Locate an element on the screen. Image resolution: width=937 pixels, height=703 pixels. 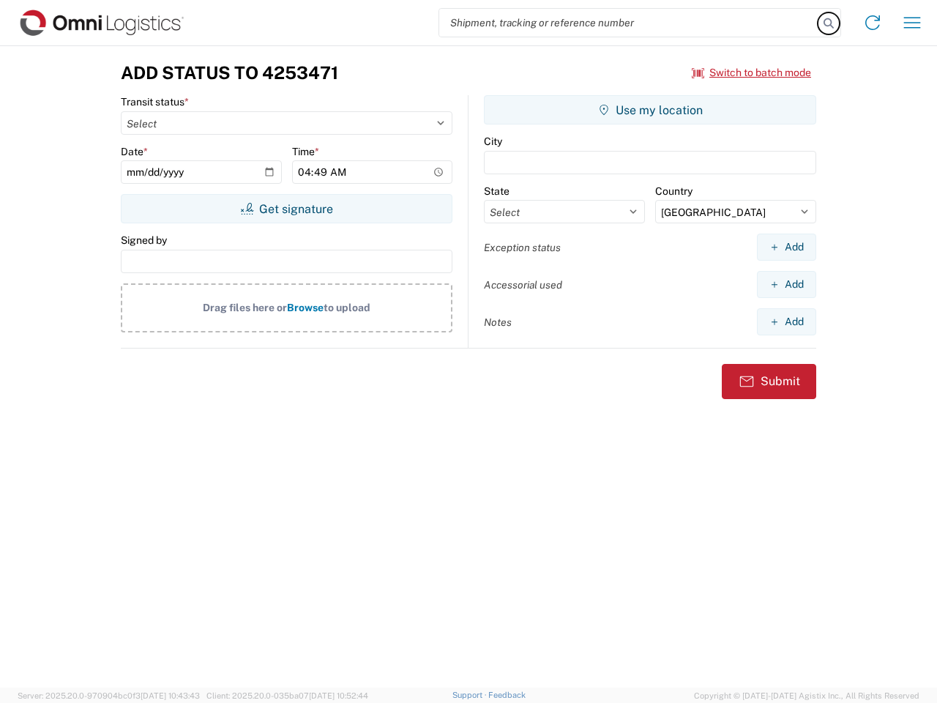
span: Drag files here or is located at coordinates (245, 307).